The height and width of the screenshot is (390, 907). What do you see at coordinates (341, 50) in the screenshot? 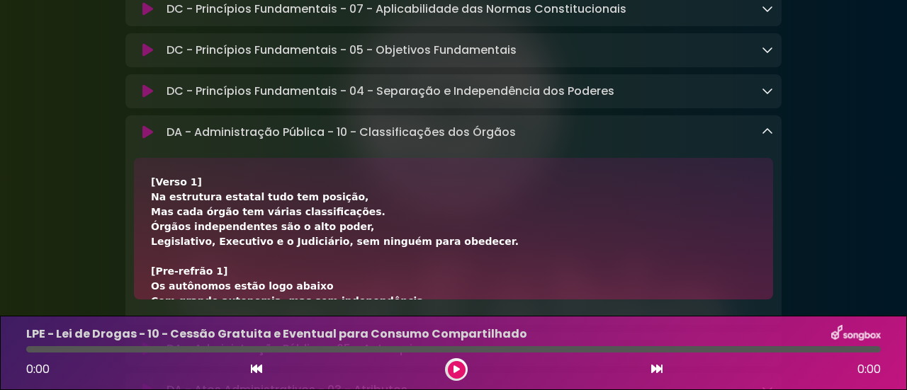
I see `p: DC - Princípios Fundamentais - 05 - Objetivos Fundamentais` at bounding box center [341, 50].